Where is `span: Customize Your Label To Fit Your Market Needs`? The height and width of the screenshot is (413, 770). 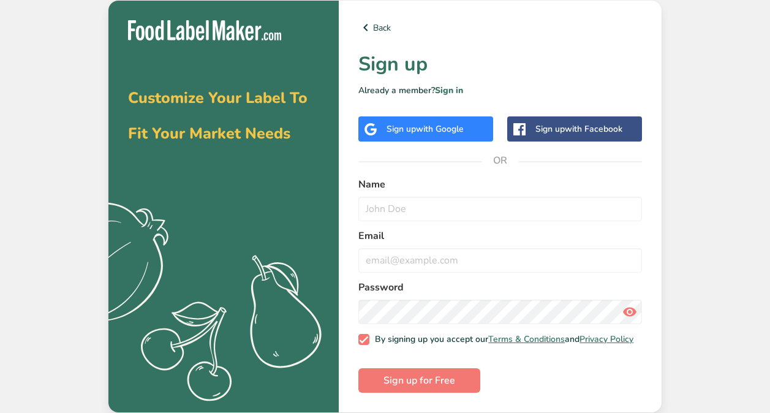
span: Customize Your Label To Fit Your Market Needs is located at coordinates (217, 116).